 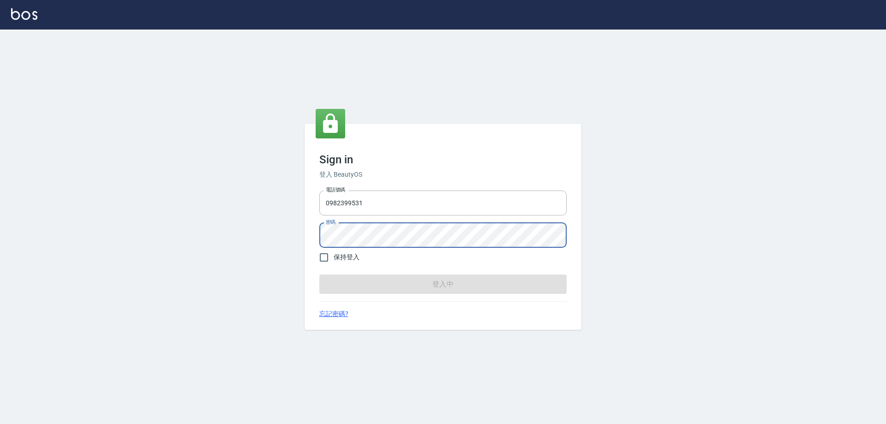 I want to click on h3: Sign in, so click(x=443, y=160).